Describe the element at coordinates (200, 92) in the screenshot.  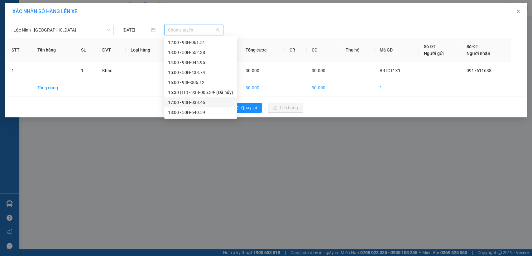
I see `div: 16:30 (TC) - 93B-005.39 - (Đã hủy)` at that location.